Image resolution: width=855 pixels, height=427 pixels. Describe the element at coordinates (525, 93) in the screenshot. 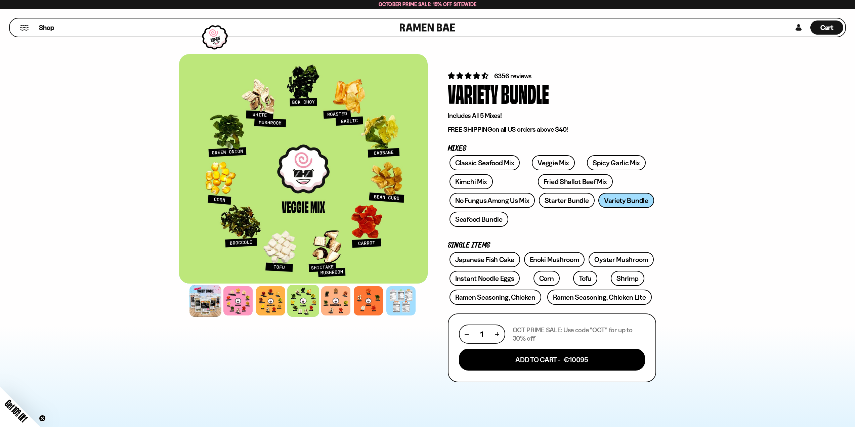

I see `div: Bundle` at that location.